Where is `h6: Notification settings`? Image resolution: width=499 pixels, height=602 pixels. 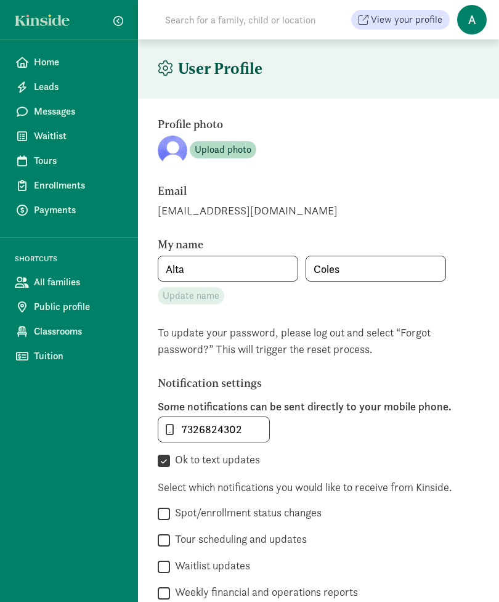
h6: Notification settings is located at coordinates (318, 383).